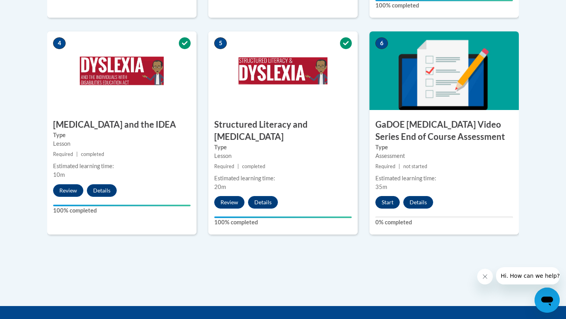 This screenshot has height=319, width=566. Describe the element at coordinates (388, 202) in the screenshot. I see `button: Start` at that location.